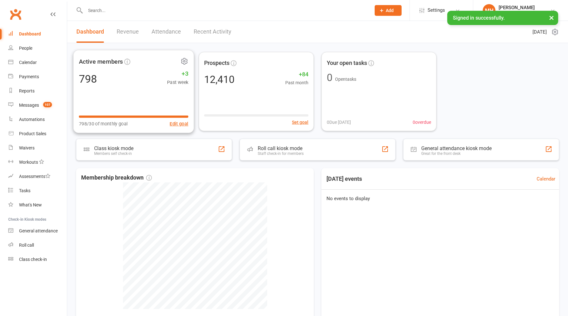  I want to click on div: Roll call kiosk mode, so click(281, 148).